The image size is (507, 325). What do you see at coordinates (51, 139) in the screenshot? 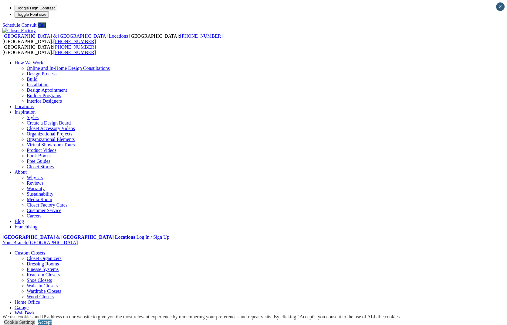
I see `a: Organizational Elements` at bounding box center [51, 139].